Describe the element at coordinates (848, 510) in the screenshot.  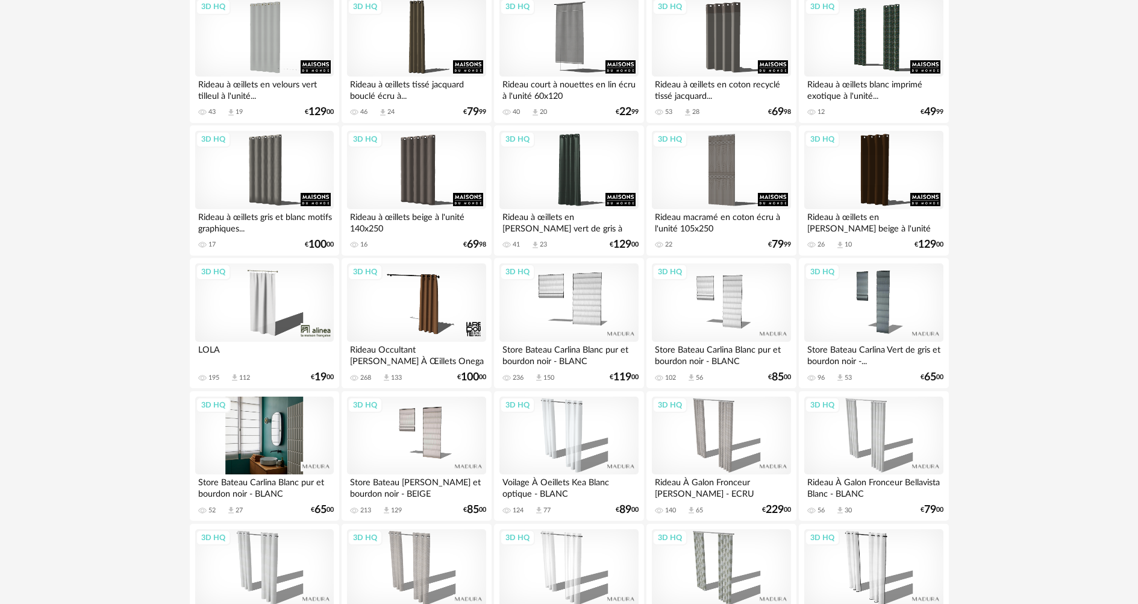
I see `div: 30` at that location.